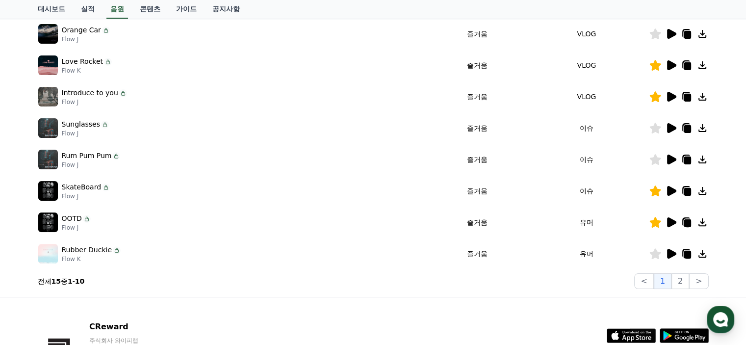 The width and height of the screenshot is (746, 345). I want to click on p: Sunglasses, so click(81, 124).